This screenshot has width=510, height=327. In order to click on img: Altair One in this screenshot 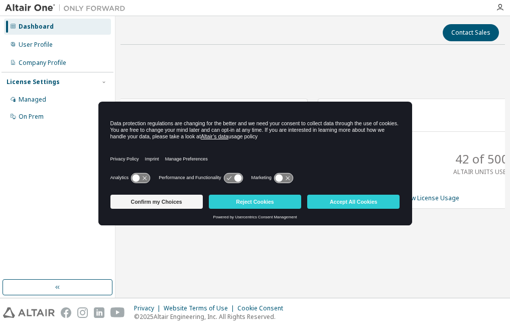, I will do `click(68, 8)`.